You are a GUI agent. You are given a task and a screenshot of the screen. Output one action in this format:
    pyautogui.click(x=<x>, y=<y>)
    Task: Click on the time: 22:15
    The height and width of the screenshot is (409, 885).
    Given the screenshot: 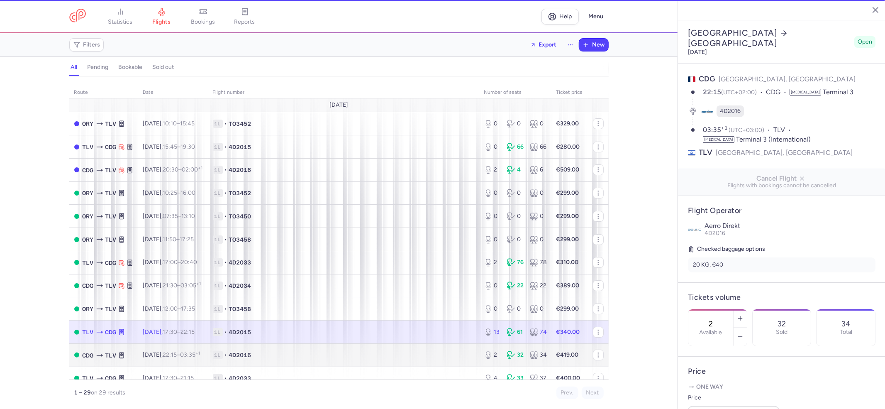 What is the action you would take?
    pyautogui.click(x=188, y=331)
    